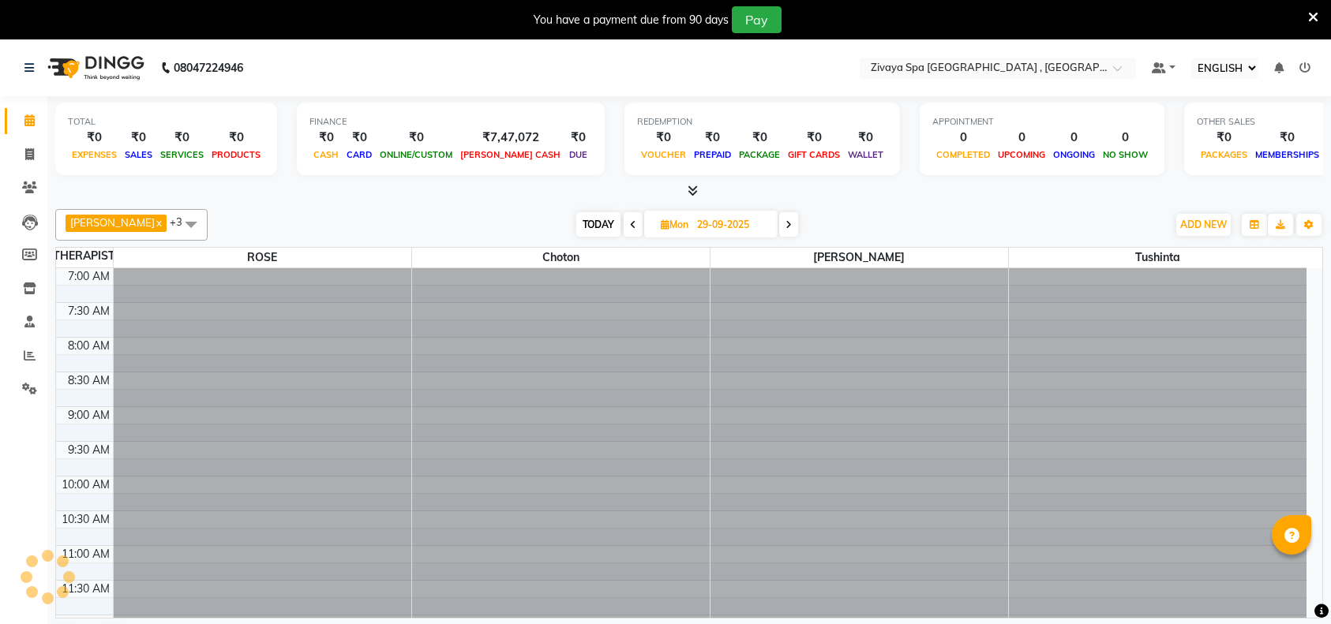 The image size is (1331, 624). I want to click on span: PREPAID, so click(712, 155).